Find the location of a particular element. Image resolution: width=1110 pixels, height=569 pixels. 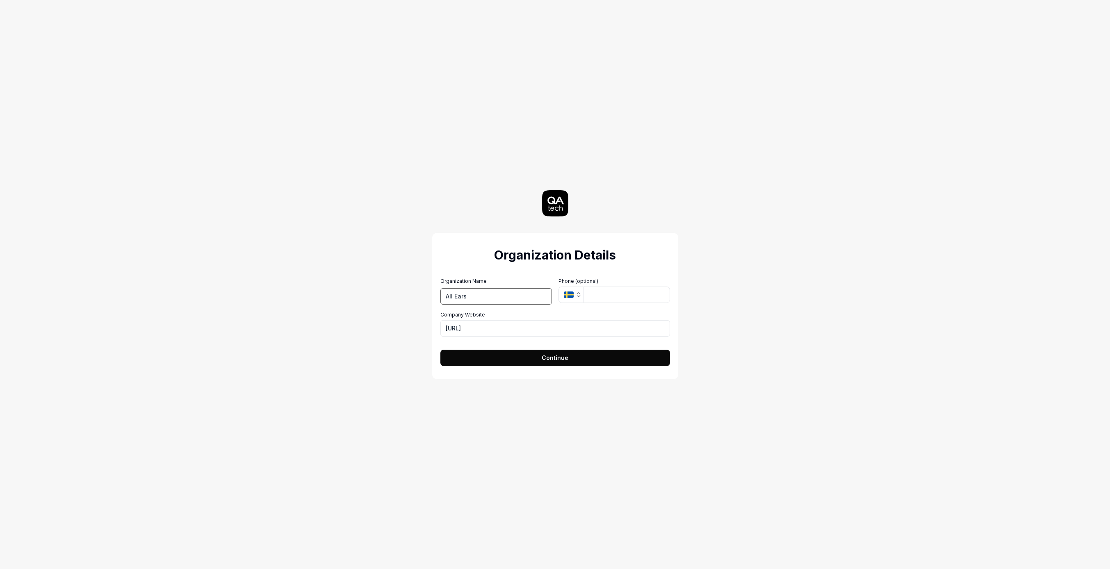

span: Continue is located at coordinates (555, 358).